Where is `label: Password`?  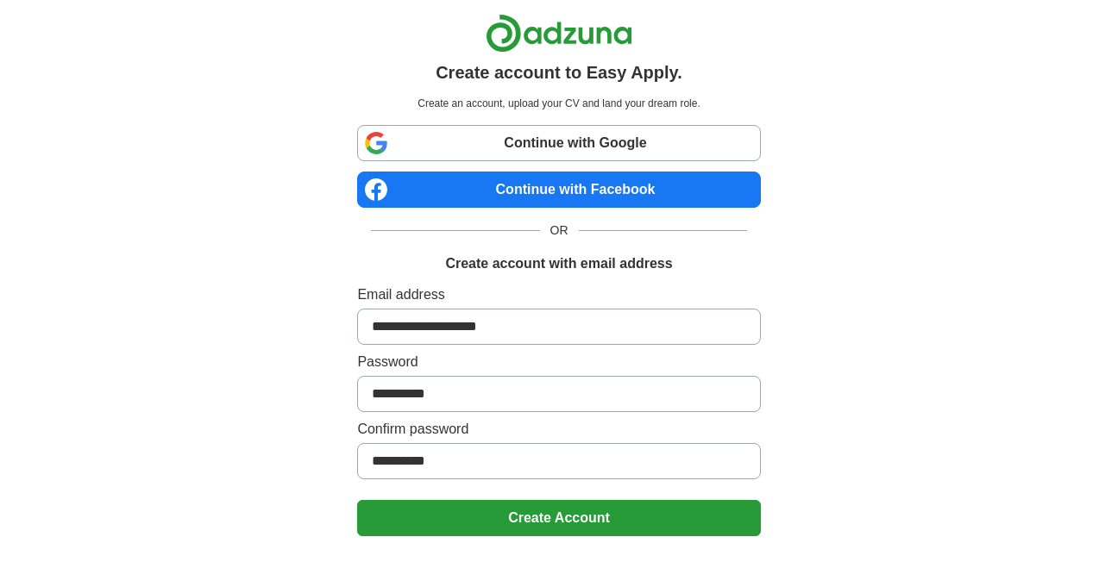
label: Password is located at coordinates (558, 362).